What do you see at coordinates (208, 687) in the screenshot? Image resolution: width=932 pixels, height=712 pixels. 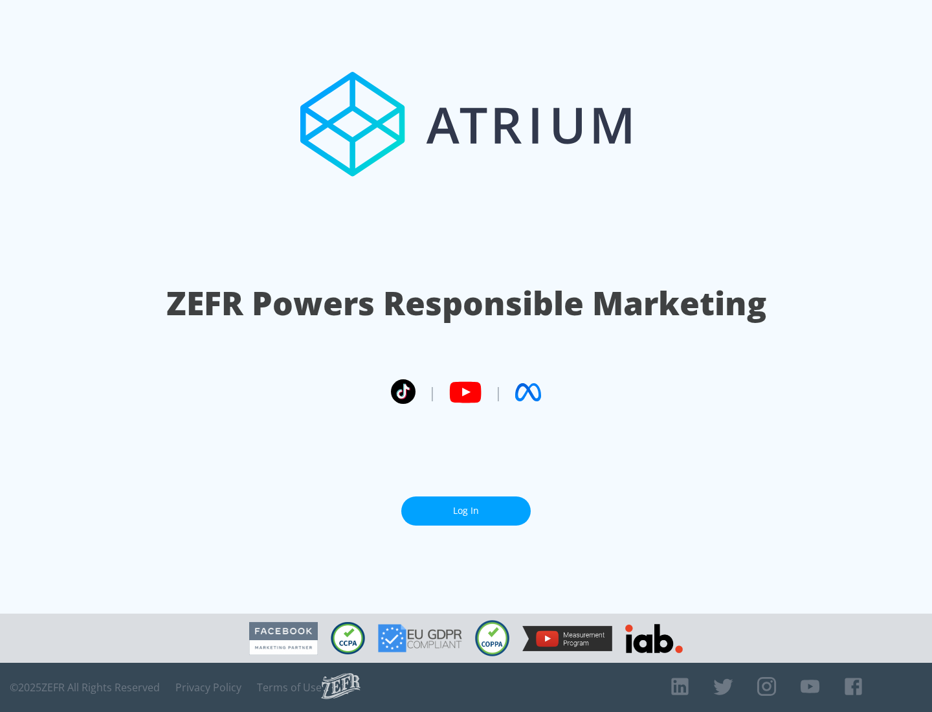 I see `a: Privacy Policy` at bounding box center [208, 687].